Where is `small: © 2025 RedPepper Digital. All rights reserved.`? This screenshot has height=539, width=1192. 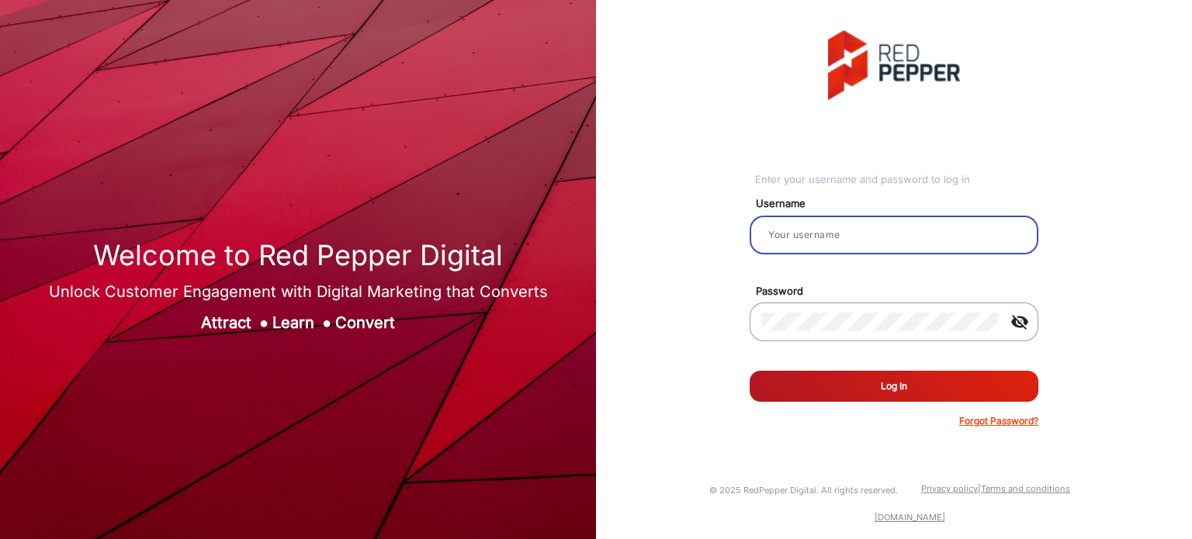
small: © 2025 RedPepper Digital. All rights reserved. is located at coordinates (803, 490).